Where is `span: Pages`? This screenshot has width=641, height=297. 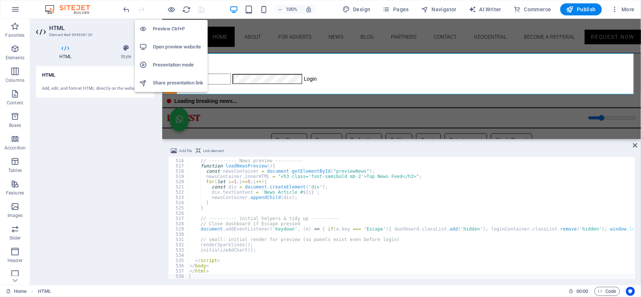 span: Pages is located at coordinates (396, 9).